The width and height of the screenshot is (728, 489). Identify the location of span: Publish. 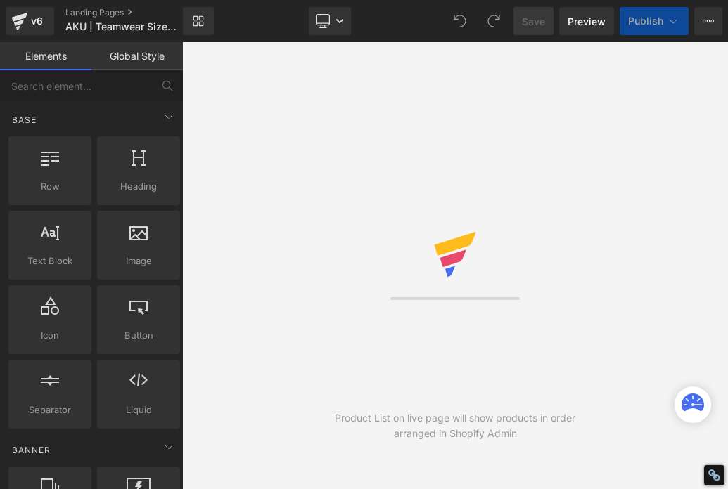
(645, 21).